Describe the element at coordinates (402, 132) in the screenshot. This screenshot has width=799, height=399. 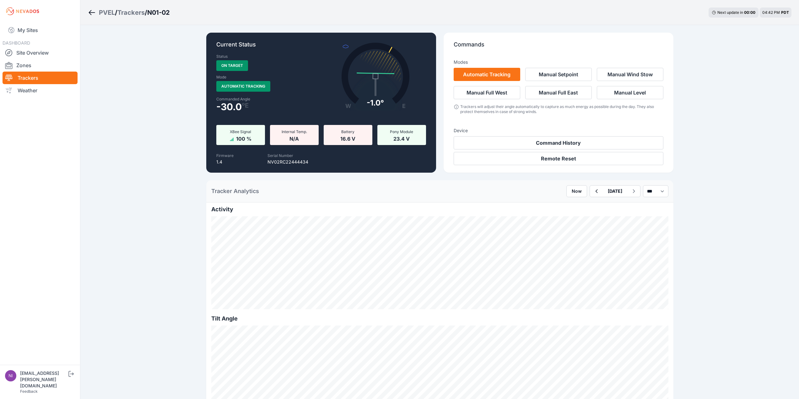
I see `span: Pony Module` at that location.